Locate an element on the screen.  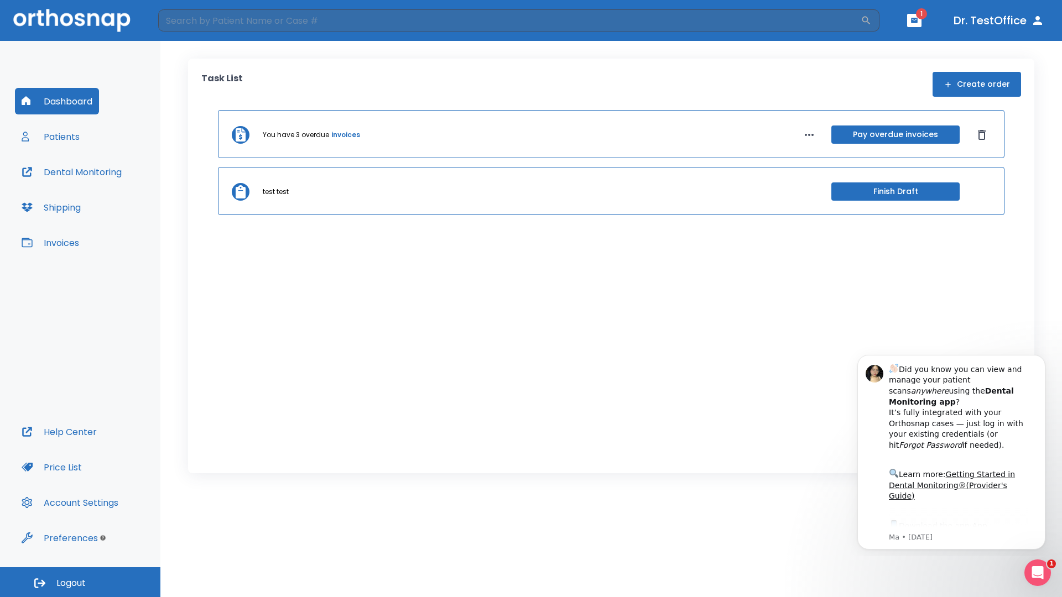
a: Invoices is located at coordinates (50, 243).